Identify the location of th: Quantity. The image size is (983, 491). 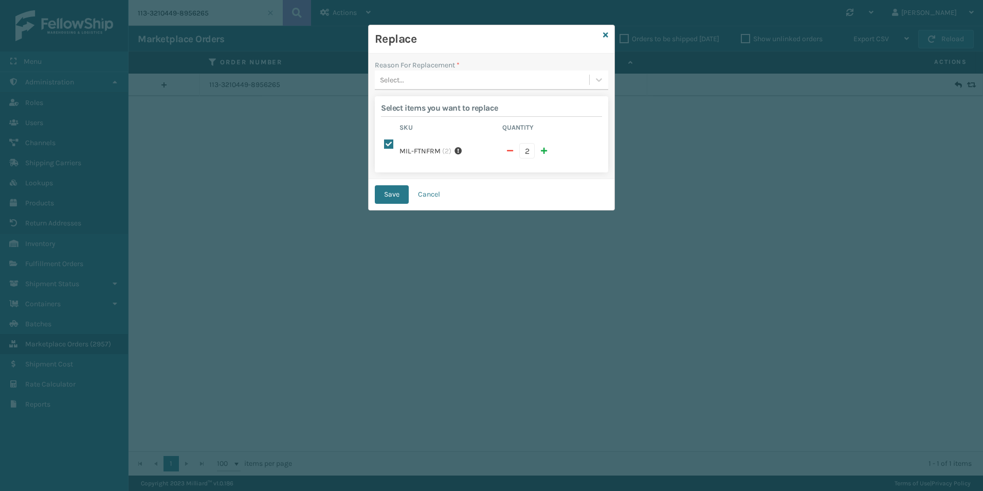
(551, 129).